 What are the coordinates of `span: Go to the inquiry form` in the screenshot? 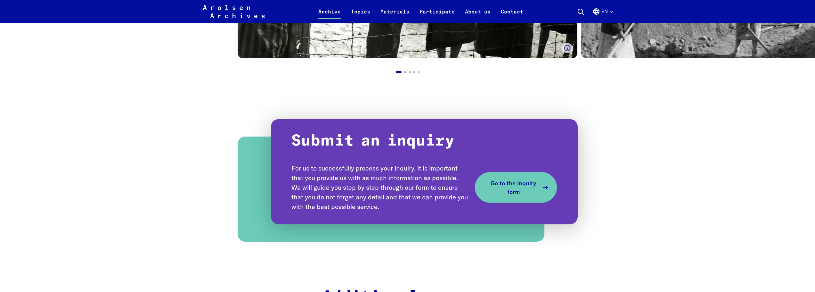 It's located at (514, 187).